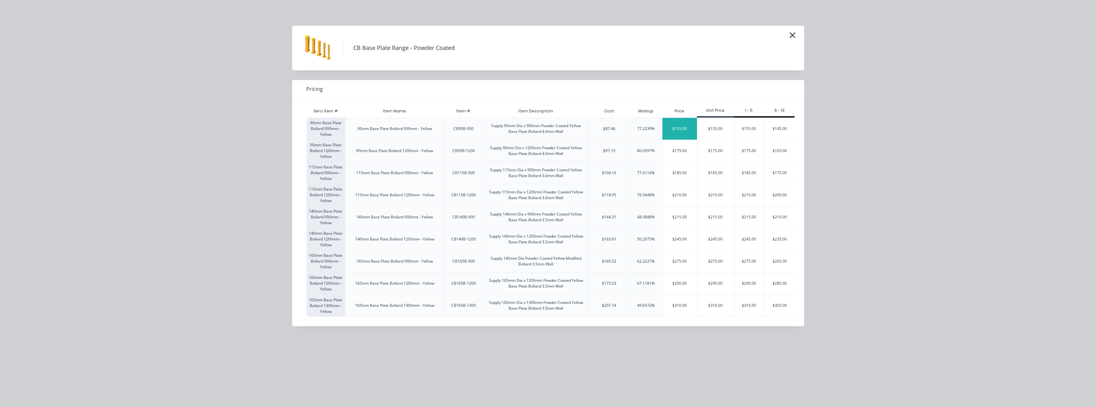 The width and height of the screenshot is (1096, 407). What do you see at coordinates (314, 89) in the screenshot?
I see `span: Pricing` at bounding box center [314, 89].